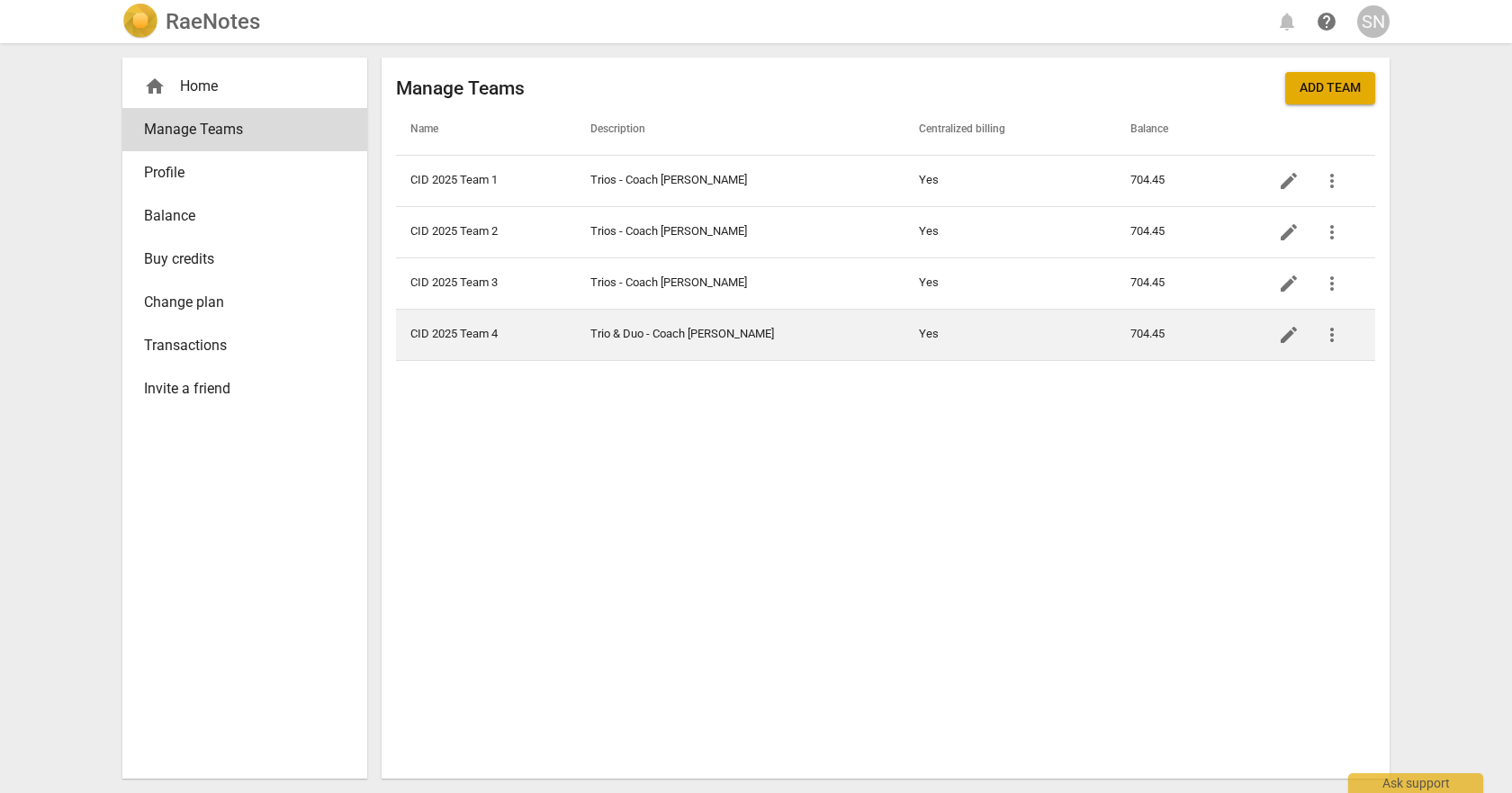  What do you see at coordinates (190, 22) in the screenshot?
I see `a: LogoRaeNotes` at bounding box center [190, 22].